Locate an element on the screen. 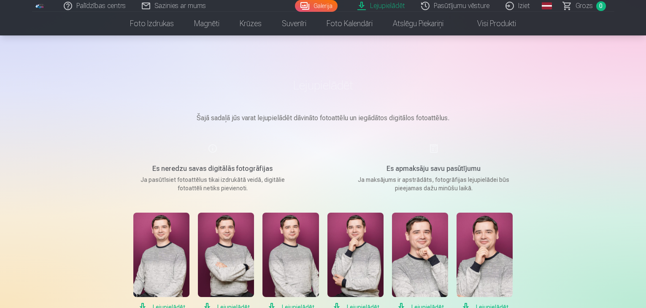 This screenshot has width=646, height=308. span: Grozs is located at coordinates (584, 6).